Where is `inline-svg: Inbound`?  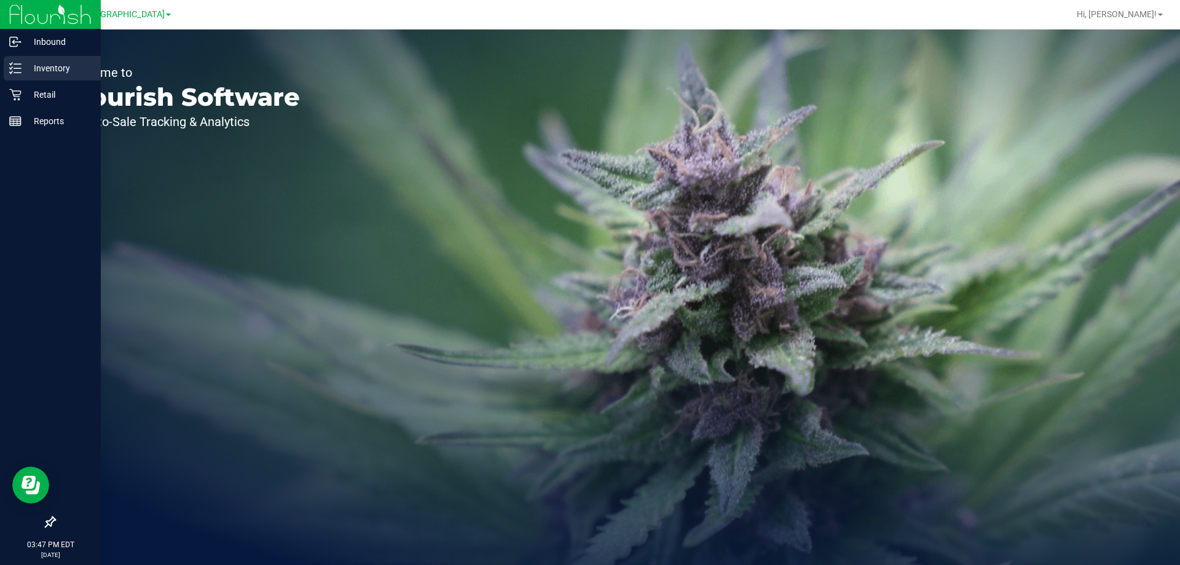
inline-svg: Inbound is located at coordinates (15, 42).